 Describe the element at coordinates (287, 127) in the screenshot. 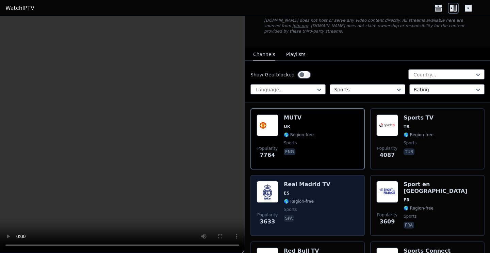

I see `span: UK` at that location.